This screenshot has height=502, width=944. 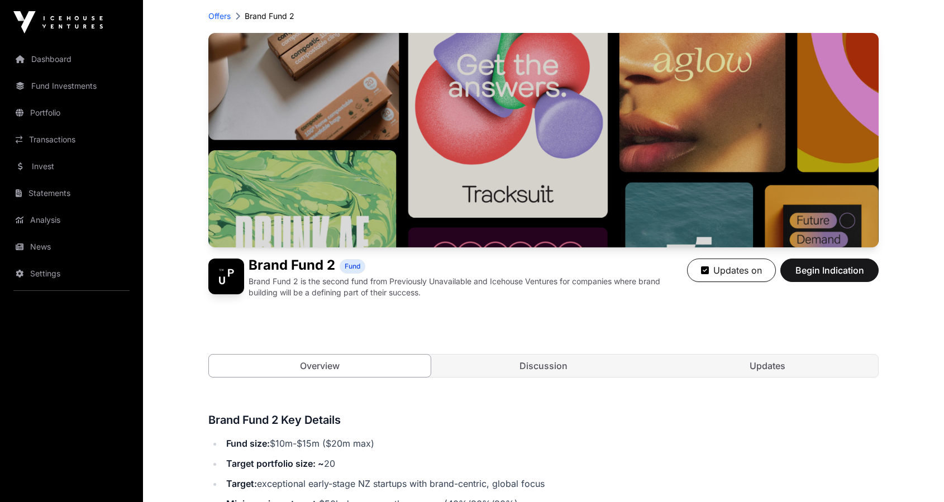 What do you see at coordinates (72, 167) in the screenshot?
I see `a: Invest` at bounding box center [72, 167].